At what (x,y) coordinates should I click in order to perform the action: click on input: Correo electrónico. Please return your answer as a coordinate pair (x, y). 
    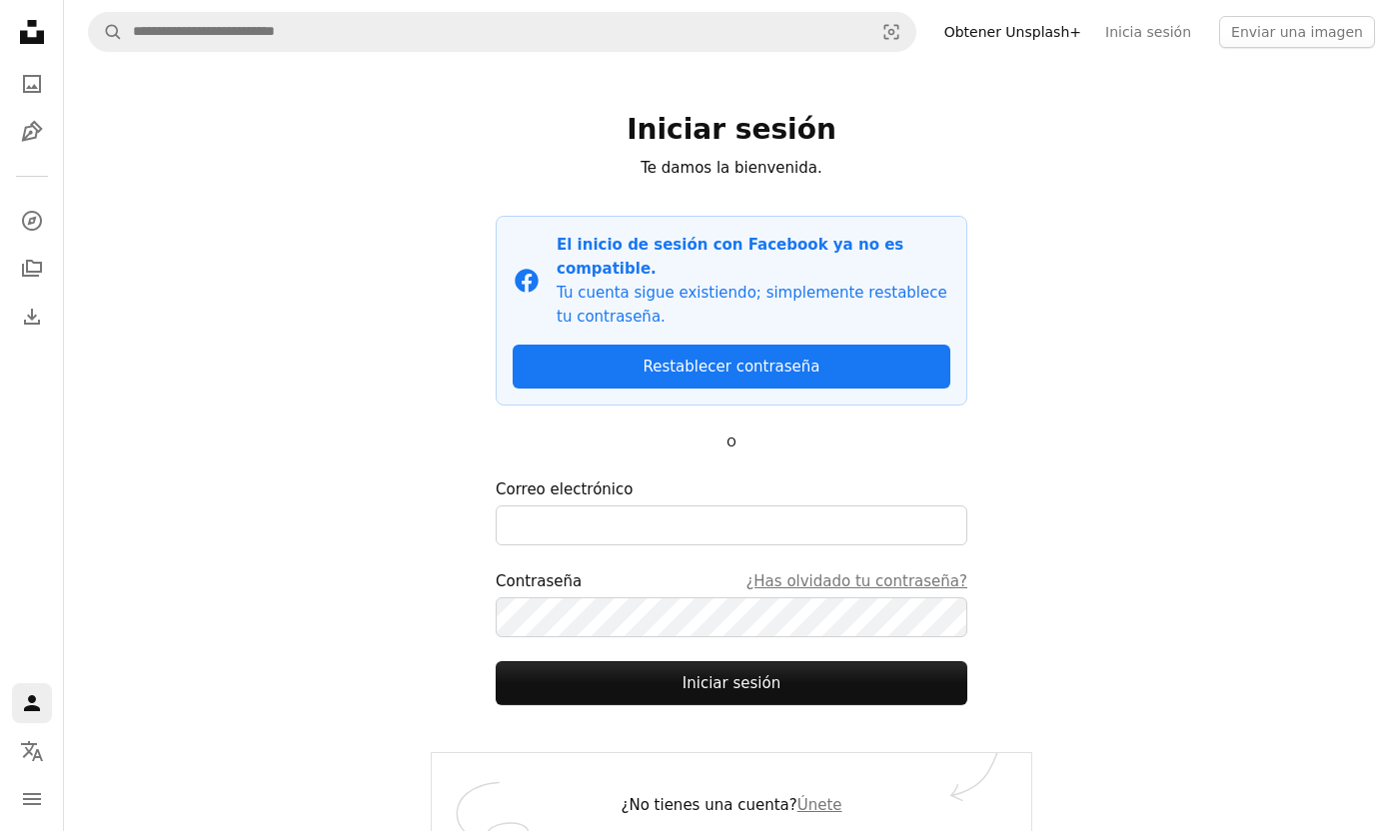
    Looking at the image, I should click on (731, 526).